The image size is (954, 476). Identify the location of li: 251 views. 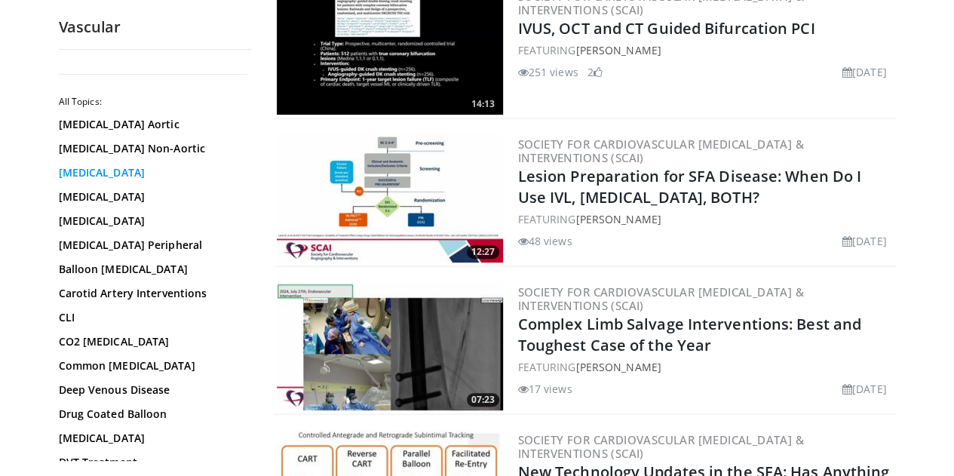
(548, 72).